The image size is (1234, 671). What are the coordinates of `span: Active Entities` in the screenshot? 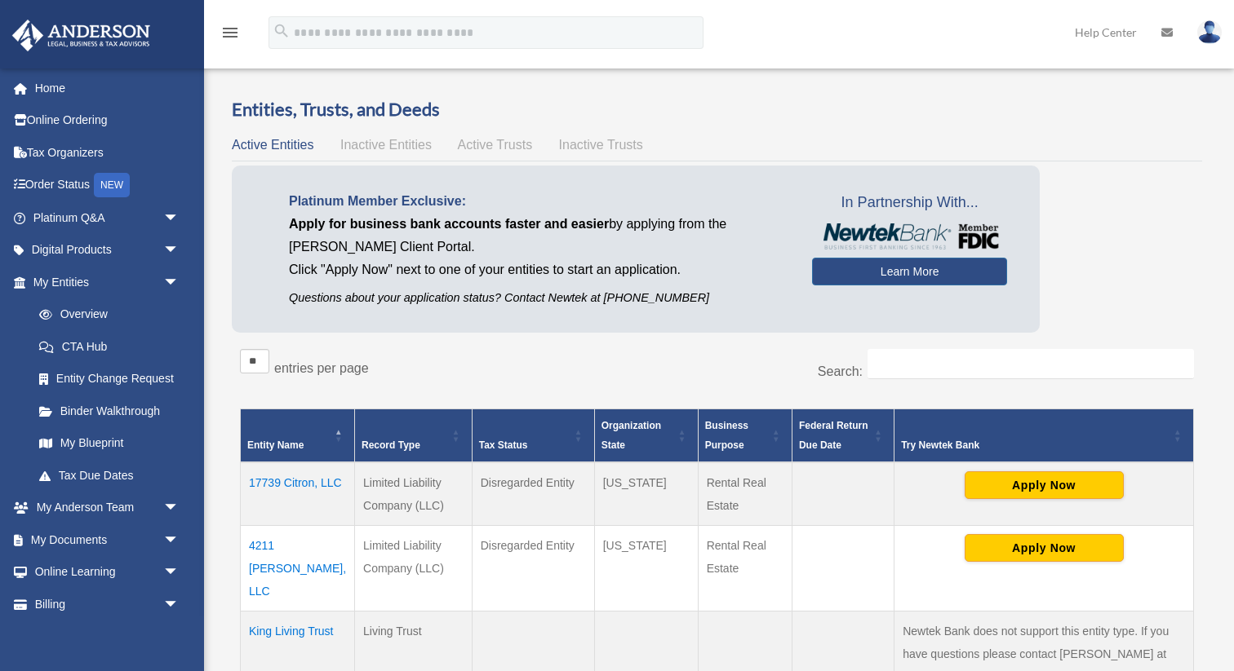 It's located at (272, 144).